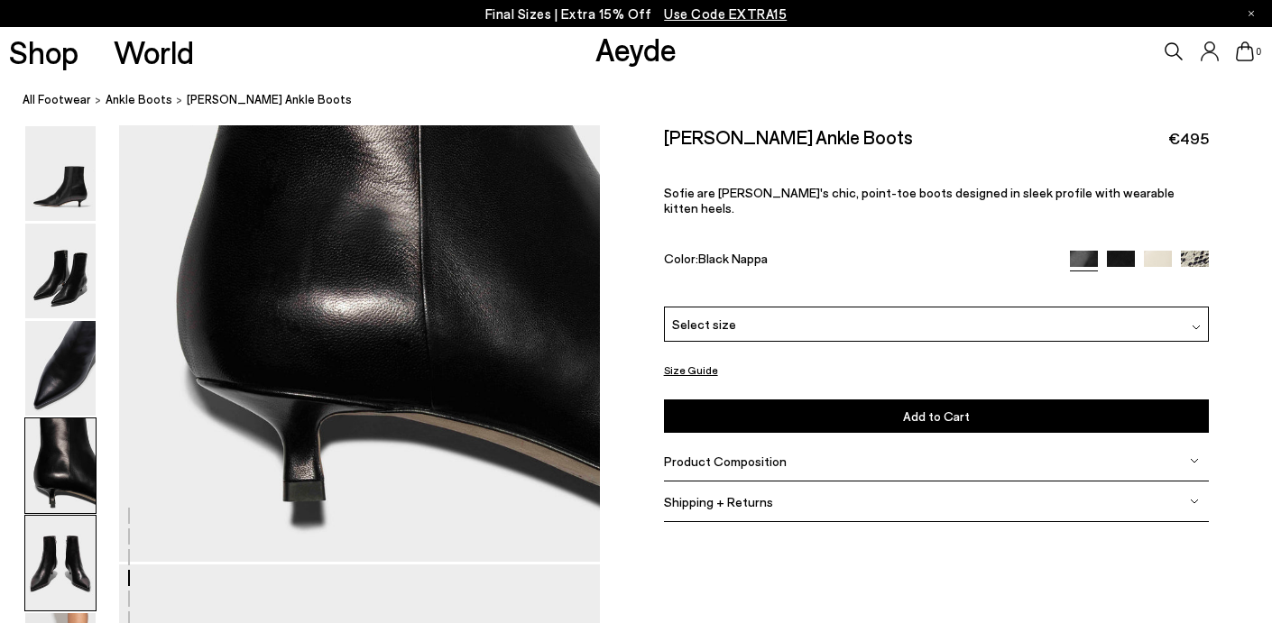  I want to click on span: Select size, so click(704, 324).